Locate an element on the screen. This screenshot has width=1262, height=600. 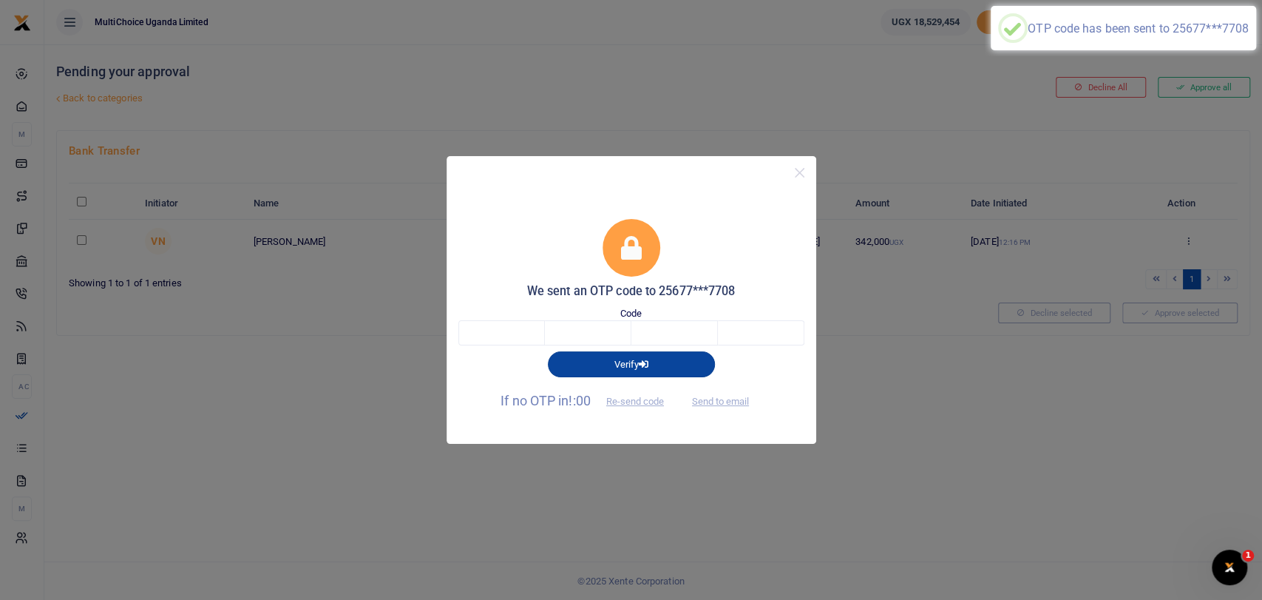
button: Close is located at coordinates (799, 172).